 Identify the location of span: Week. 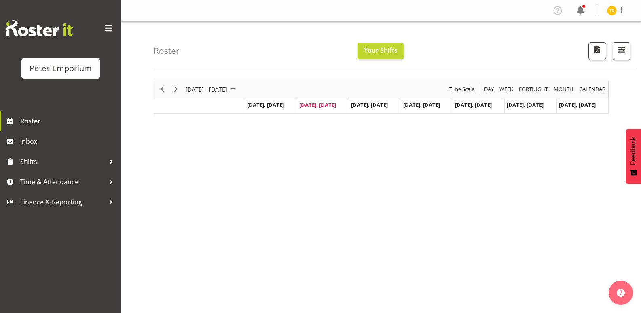
(507, 89).